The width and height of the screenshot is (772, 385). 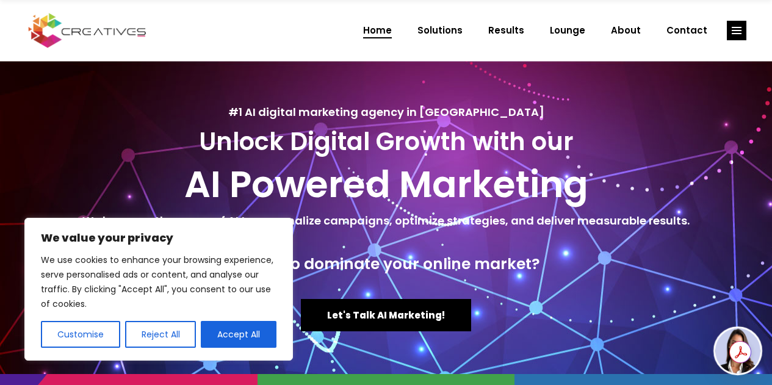 I want to click on button: Customise, so click(x=81, y=334).